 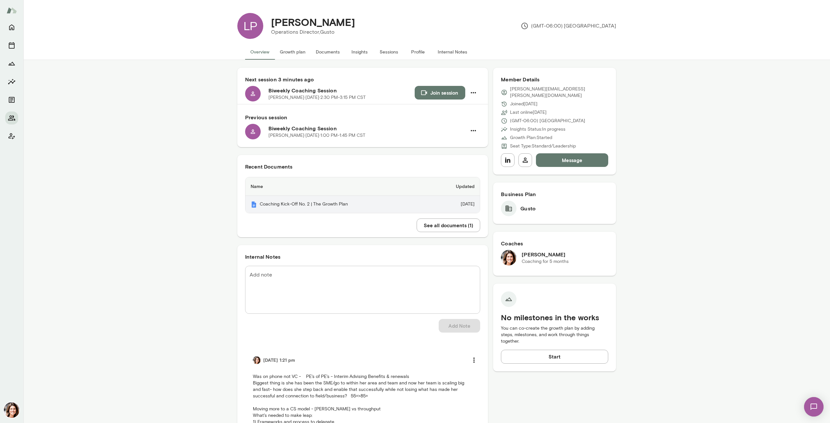 What do you see at coordinates (362, 79) in the screenshot?
I see `h6: Next session 3 minutes ago` at bounding box center [362, 79].